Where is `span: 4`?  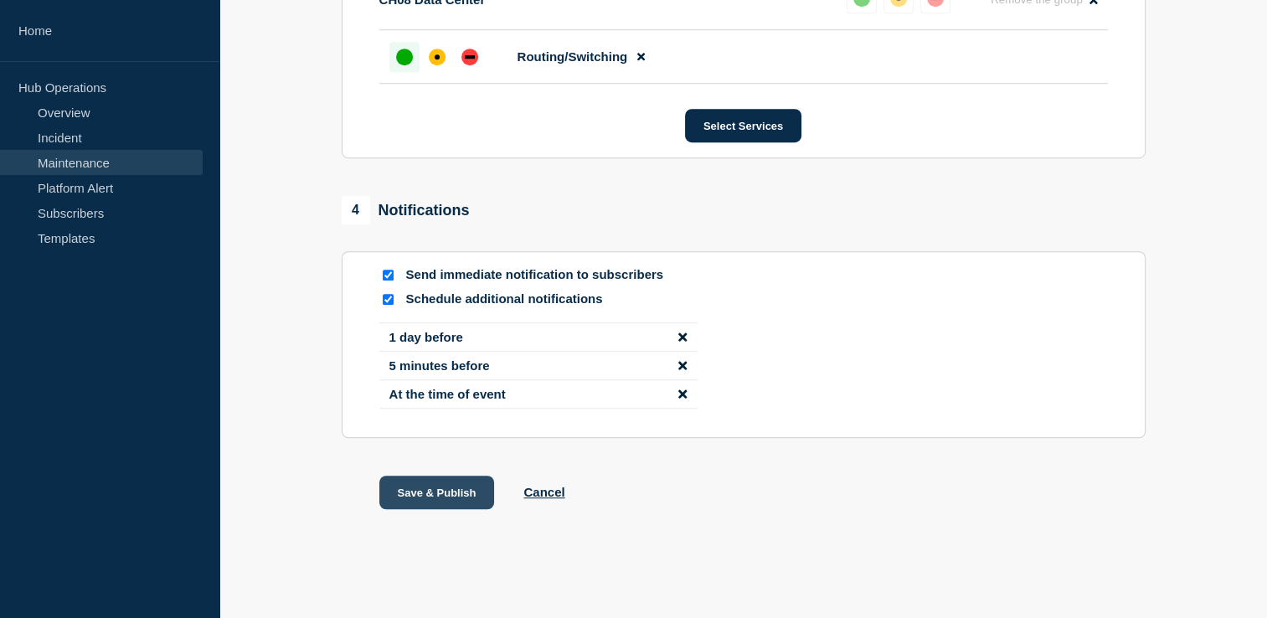
span: 4 is located at coordinates (356, 210).